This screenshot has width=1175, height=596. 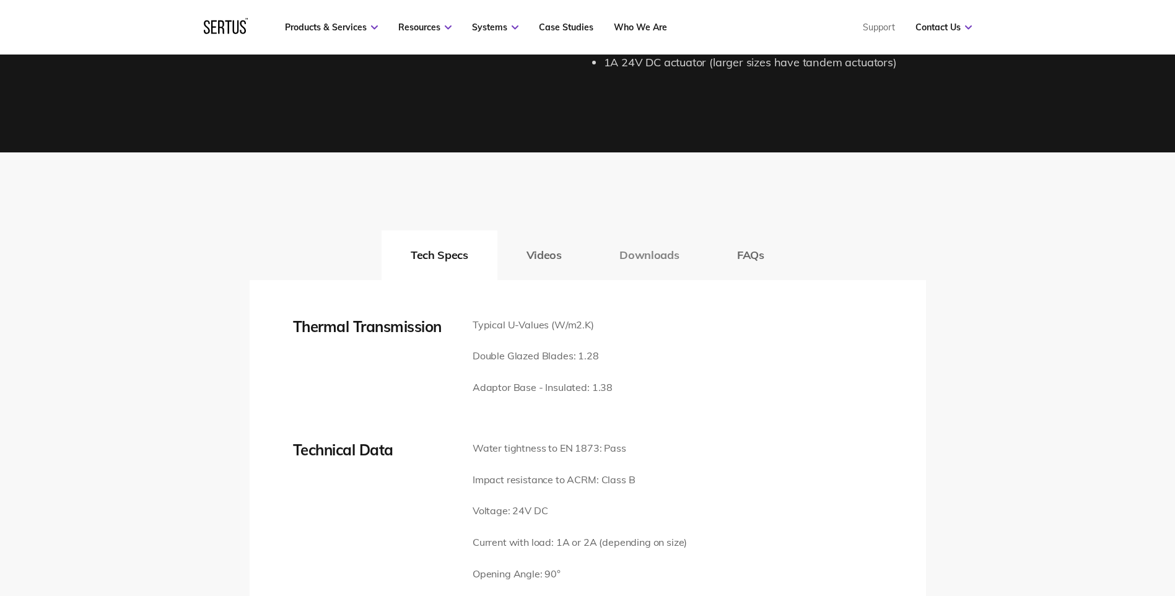 What do you see at coordinates (566, 27) in the screenshot?
I see `a: Case Studies` at bounding box center [566, 27].